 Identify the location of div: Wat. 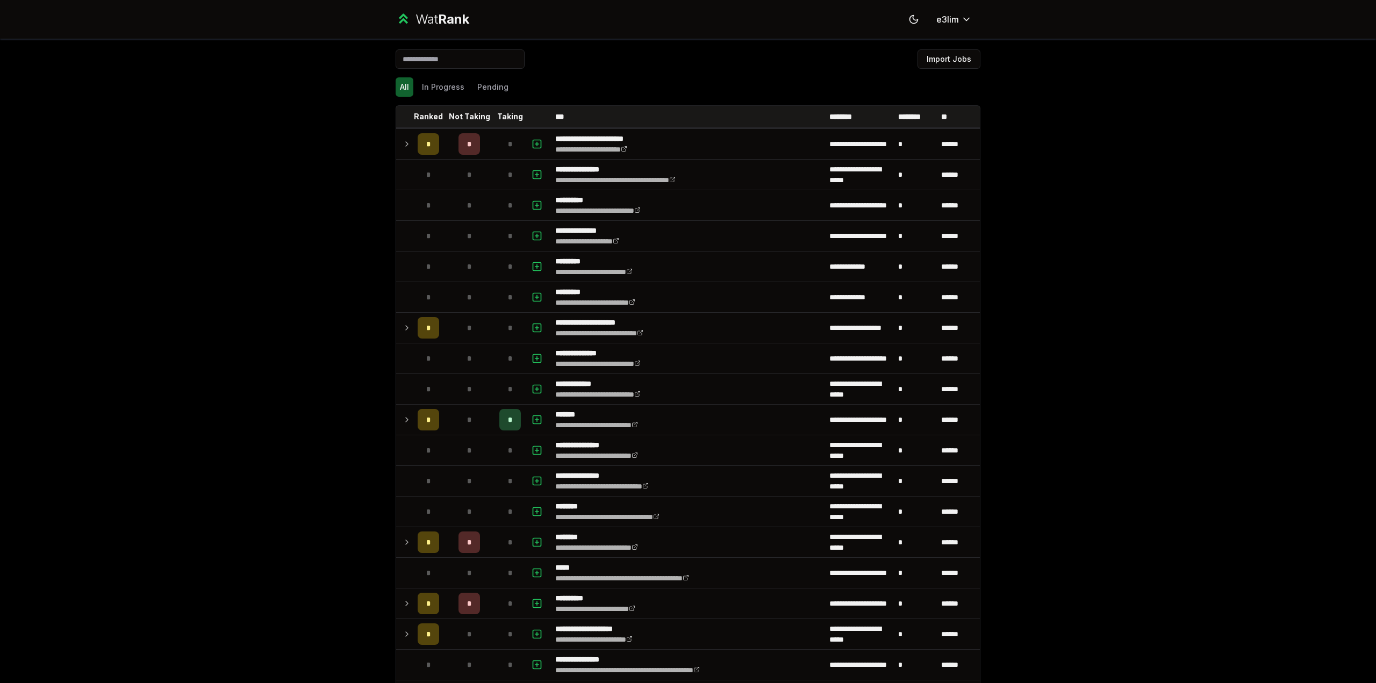
(442, 19).